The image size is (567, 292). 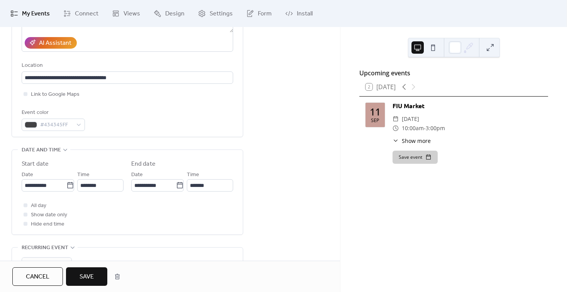 I want to click on span: Design, so click(x=175, y=14).